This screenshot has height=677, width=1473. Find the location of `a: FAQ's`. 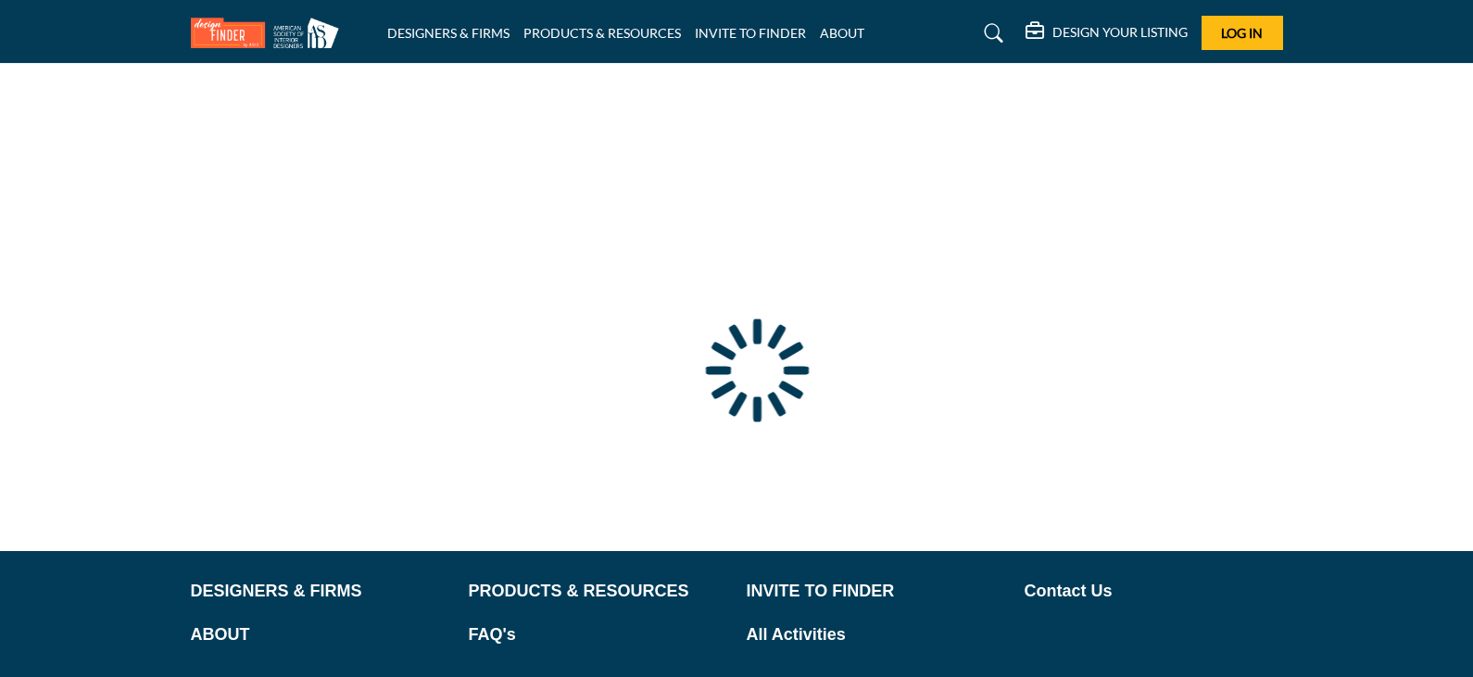

a: FAQ's is located at coordinates (597, 634).